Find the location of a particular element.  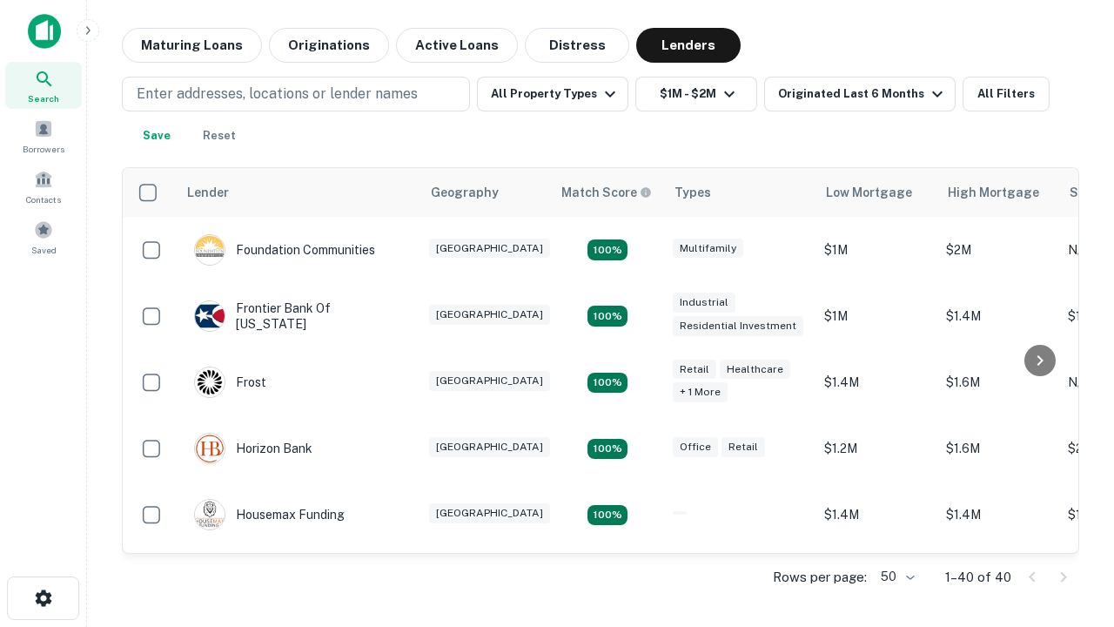

h6: Match Score is located at coordinates (605, 192).